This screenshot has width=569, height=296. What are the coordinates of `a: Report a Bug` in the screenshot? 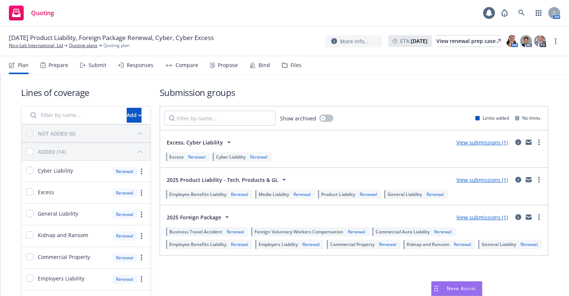 It's located at (505, 13).